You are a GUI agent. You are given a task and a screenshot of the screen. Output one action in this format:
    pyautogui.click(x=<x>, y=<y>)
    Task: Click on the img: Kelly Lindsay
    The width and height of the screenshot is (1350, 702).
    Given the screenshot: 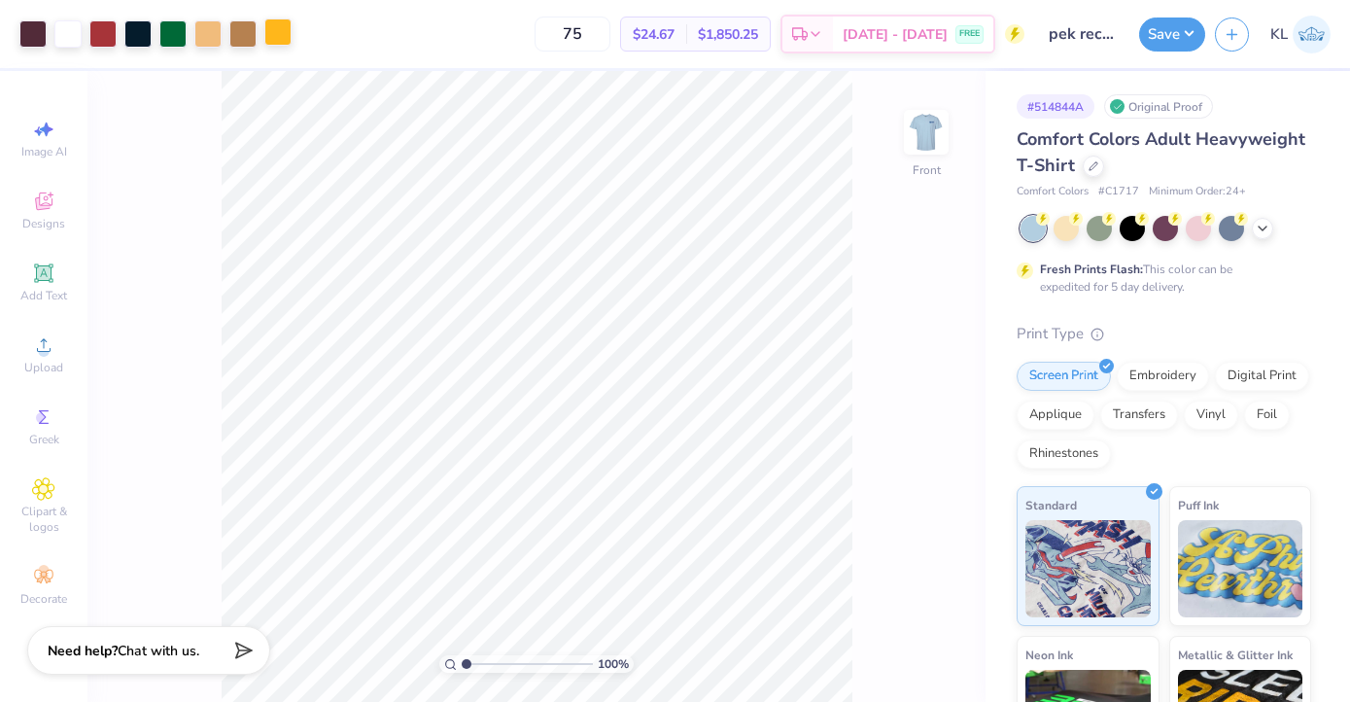 What is the action you would take?
    pyautogui.click(x=1312, y=34)
    